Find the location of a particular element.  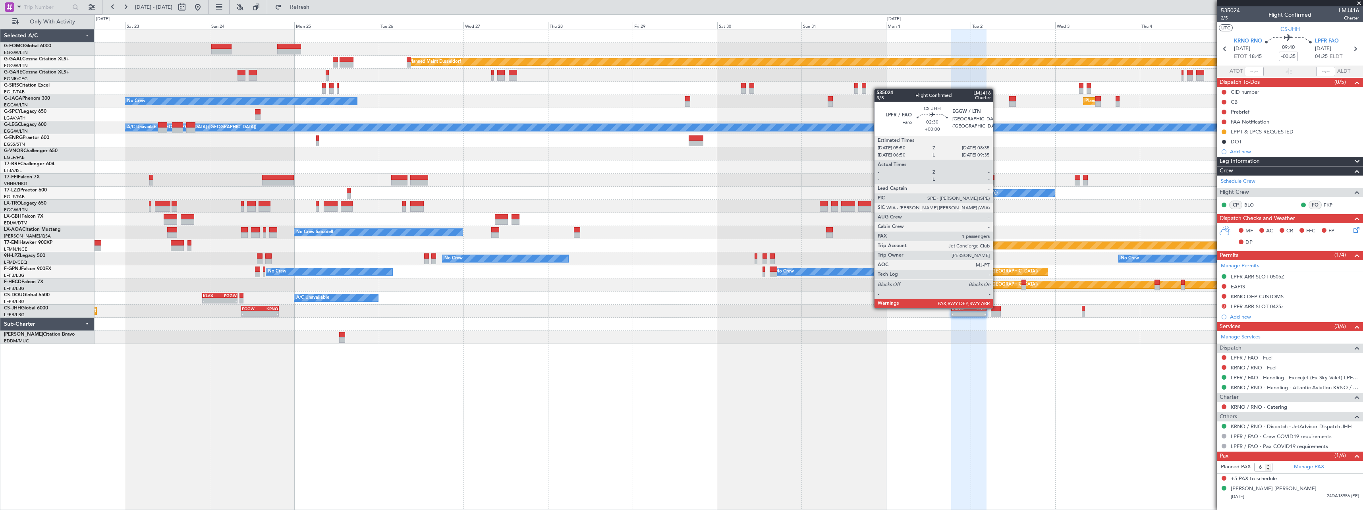

div: Sun 24 is located at coordinates (252, 25).